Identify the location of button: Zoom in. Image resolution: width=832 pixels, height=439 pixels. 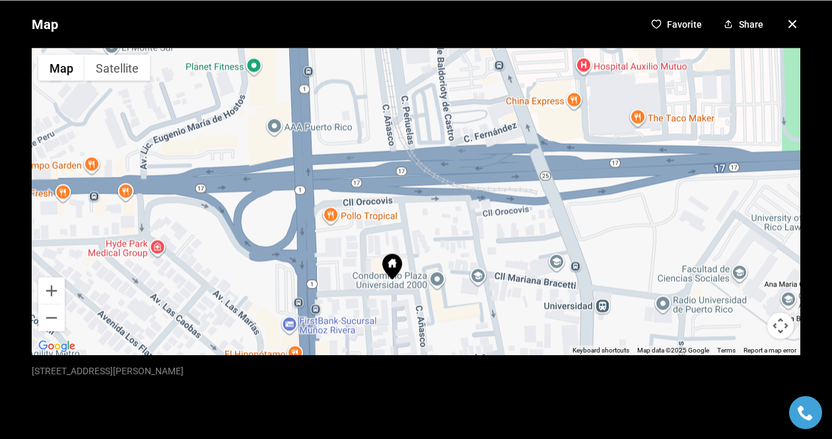
(51, 290).